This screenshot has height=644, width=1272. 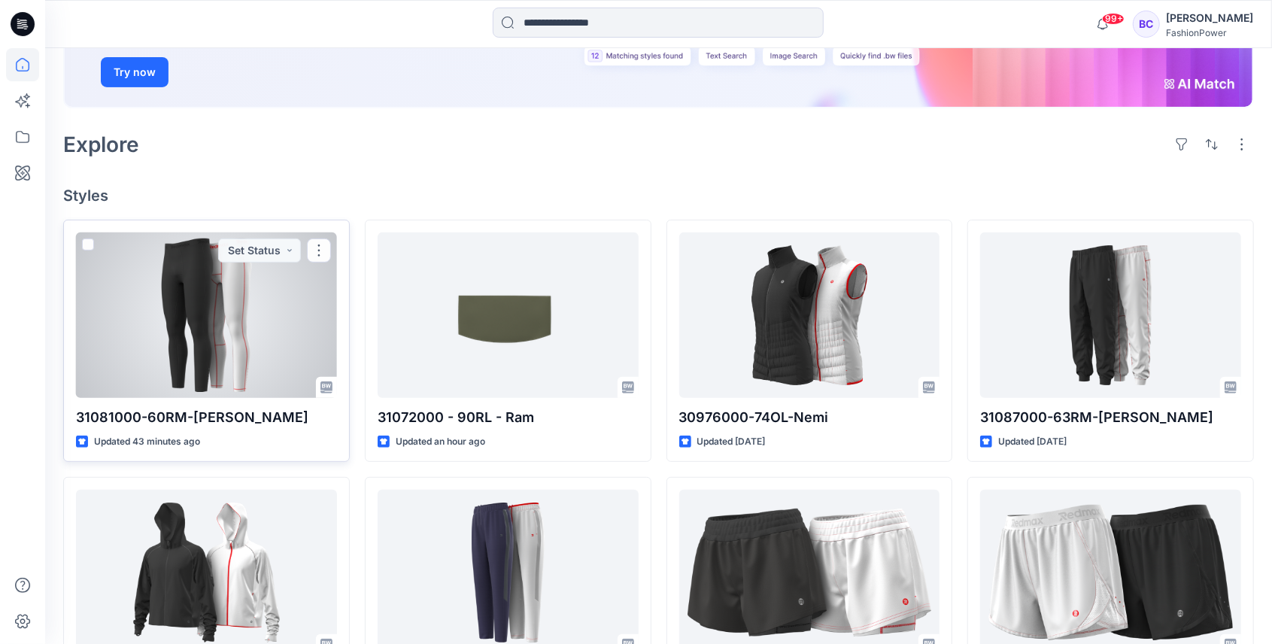 I want to click on p: Updated 43 minutes ago, so click(x=147, y=442).